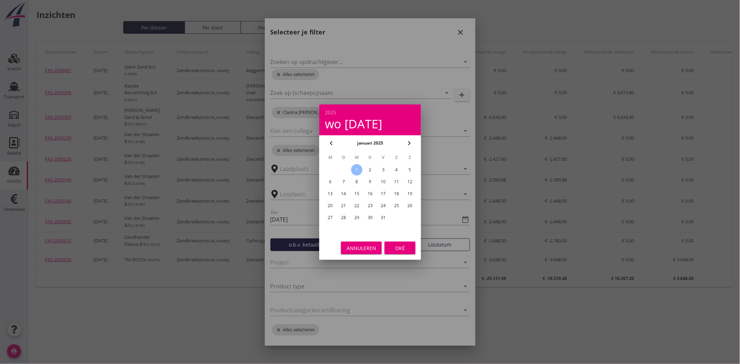 The image size is (740, 364). What do you see at coordinates (383, 170) in the screenshot?
I see `button: 3` at bounding box center [383, 170].